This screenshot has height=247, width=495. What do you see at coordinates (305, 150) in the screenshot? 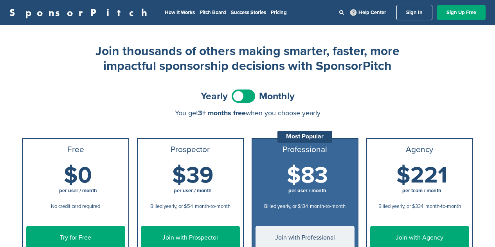
I see `h3: Professional` at bounding box center [305, 150].